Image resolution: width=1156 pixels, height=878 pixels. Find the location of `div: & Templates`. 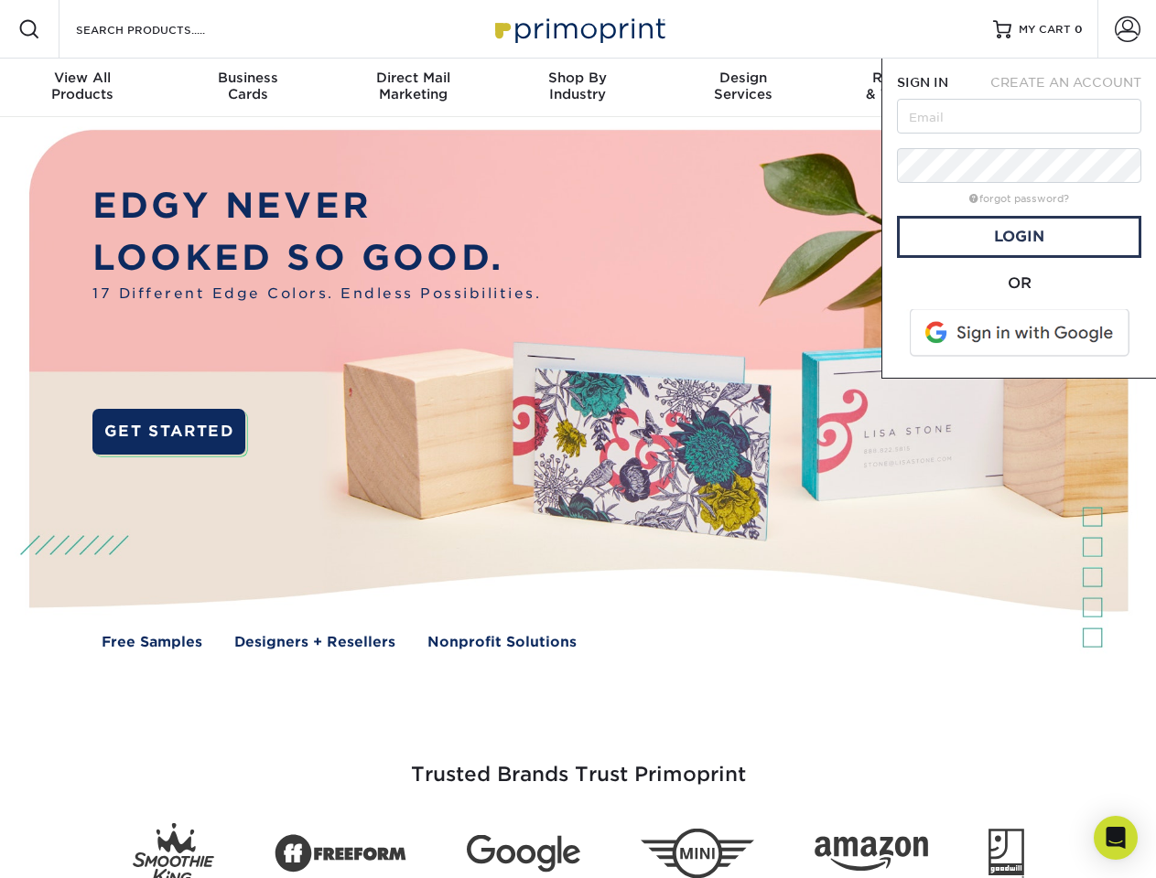

div: & Templates is located at coordinates (908, 86).